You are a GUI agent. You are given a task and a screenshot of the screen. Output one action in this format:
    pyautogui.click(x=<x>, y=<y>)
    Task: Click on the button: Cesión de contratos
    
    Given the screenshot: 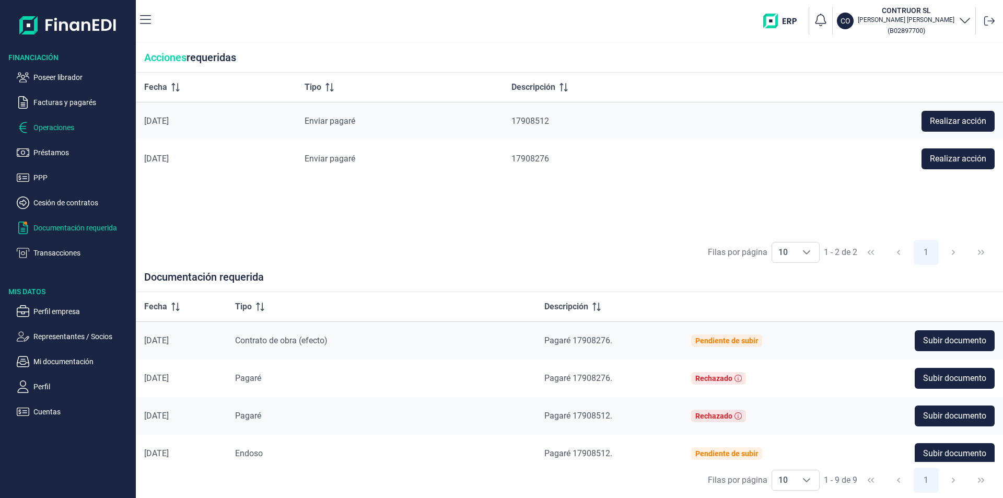 What is the action you would take?
    pyautogui.click(x=74, y=203)
    